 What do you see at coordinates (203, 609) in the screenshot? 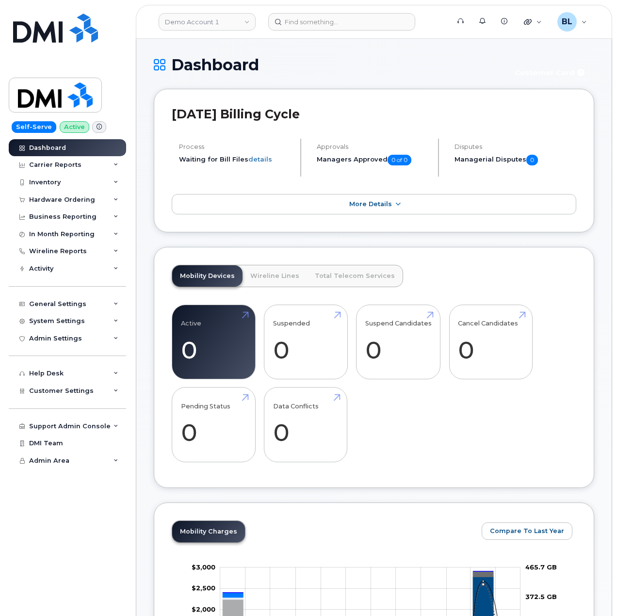
I see `tspan: $2,000` at bounding box center [203, 609].